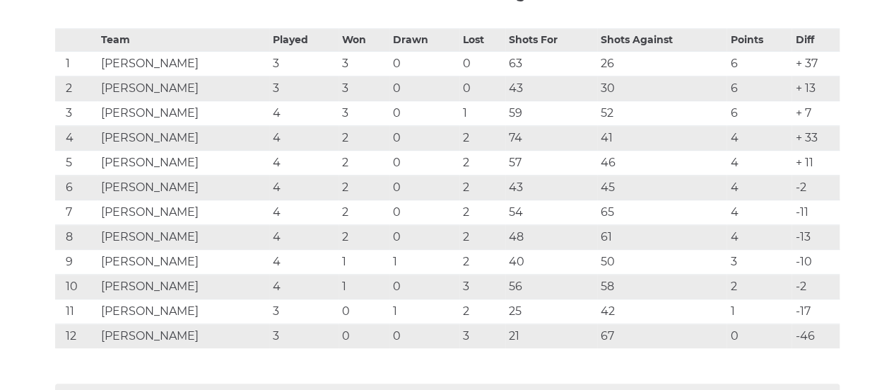 This screenshot has height=390, width=894. What do you see at coordinates (551, 40) in the screenshot?
I see `th: Shots For` at bounding box center [551, 40].